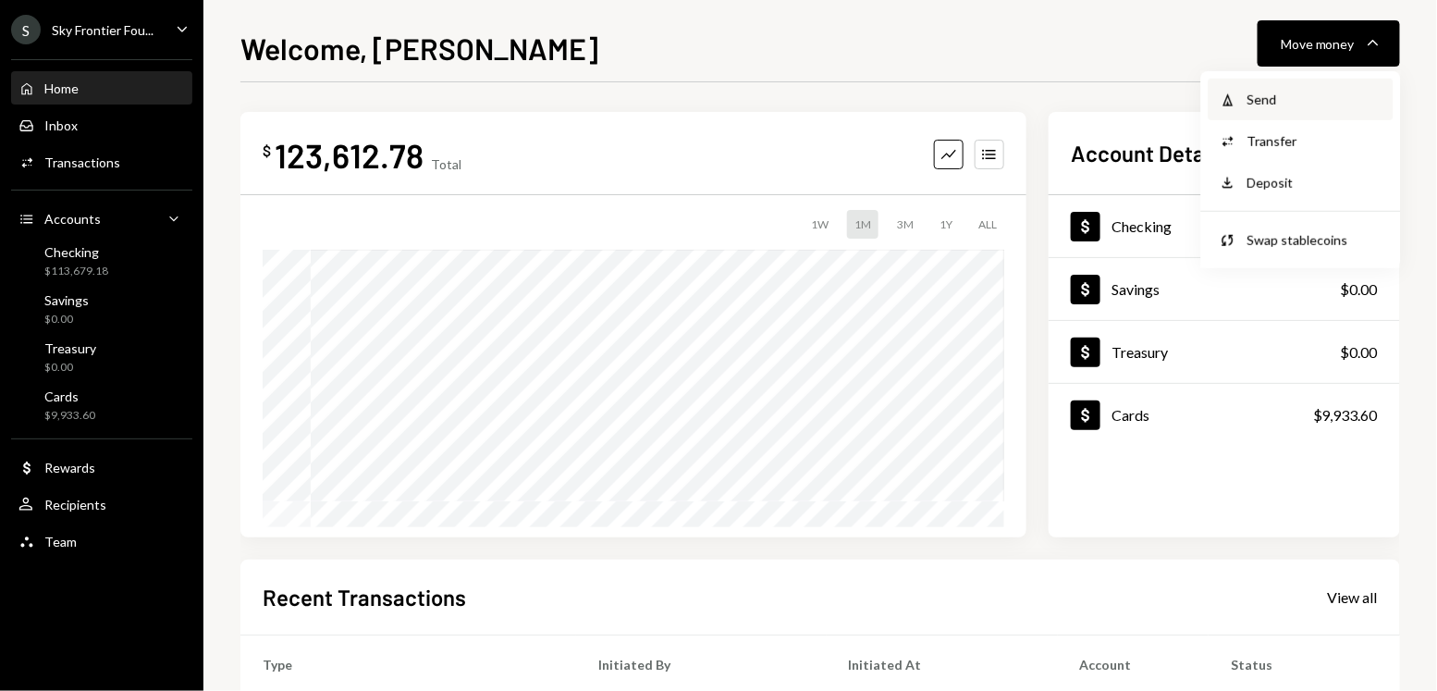 This screenshot has height=691, width=1437. What do you see at coordinates (82, 162) in the screenshot?
I see `div: Transactions` at bounding box center [82, 162].